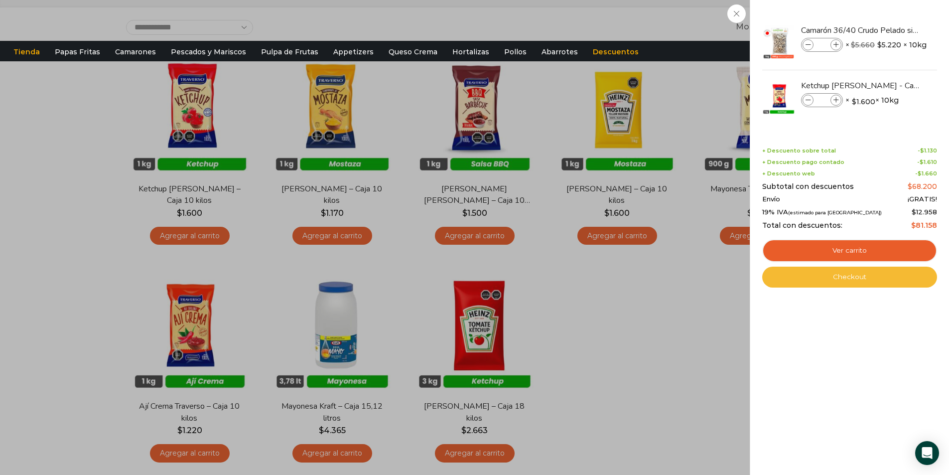 The width and height of the screenshot is (949, 475). I want to click on div: Open Intercom Messenger, so click(927, 453).